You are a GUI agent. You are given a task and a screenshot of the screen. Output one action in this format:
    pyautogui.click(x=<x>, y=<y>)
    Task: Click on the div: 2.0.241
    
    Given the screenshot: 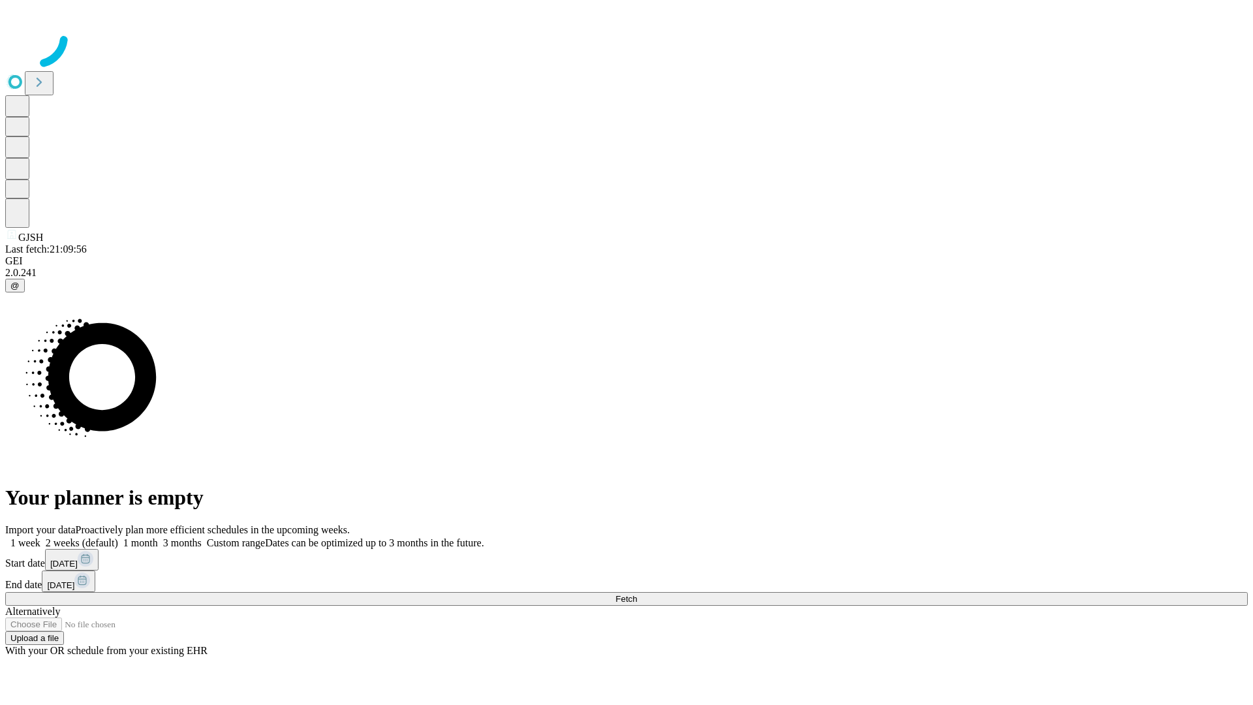 What is the action you would take?
    pyautogui.click(x=627, y=273)
    